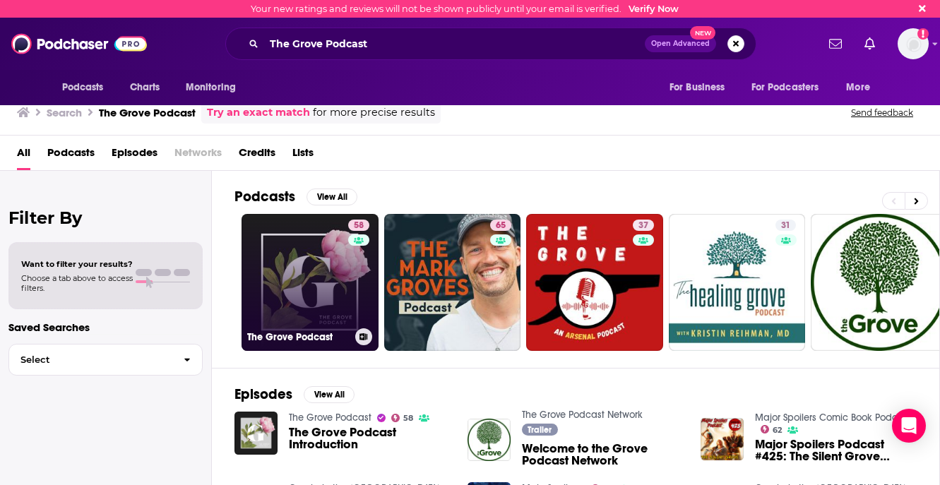 The height and width of the screenshot is (485, 940). I want to click on p: Saved Searches, so click(105, 327).